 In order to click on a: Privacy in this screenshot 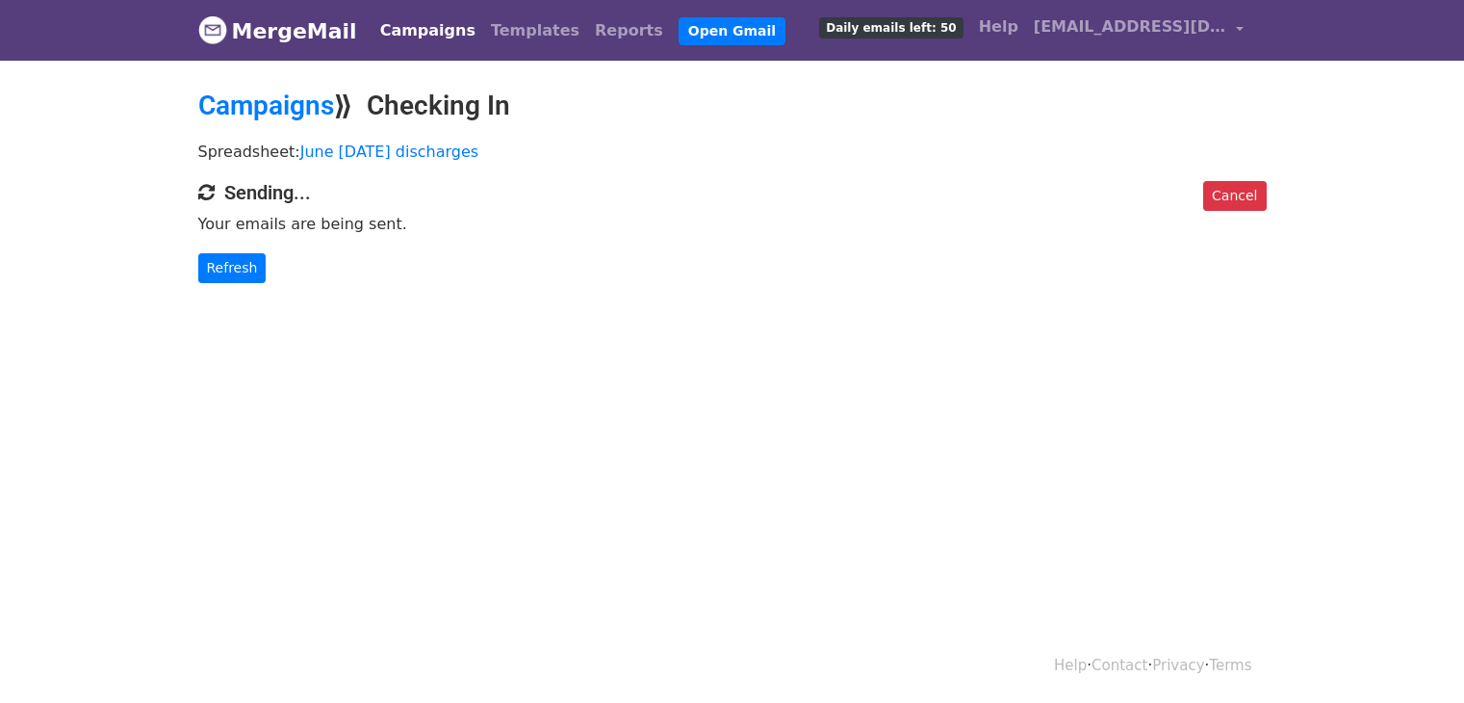, I will do `click(1178, 665)`.